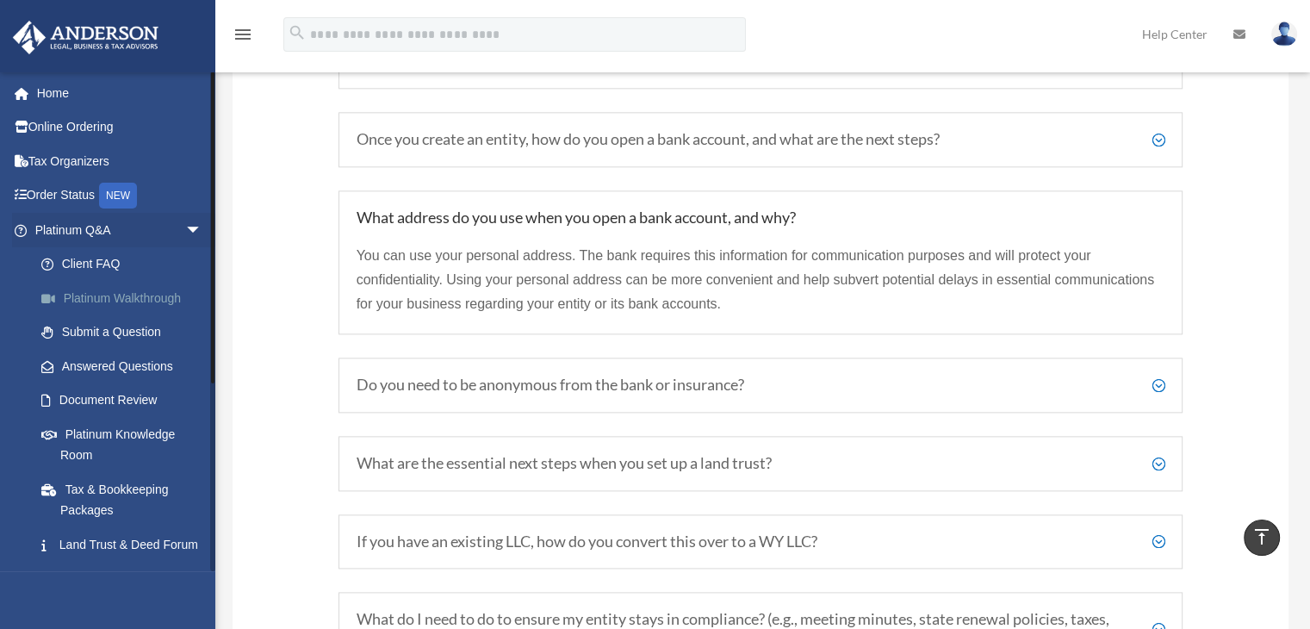 This screenshot has height=629, width=1310. What do you see at coordinates (118, 196) in the screenshot?
I see `div: NEW` at bounding box center [118, 196].